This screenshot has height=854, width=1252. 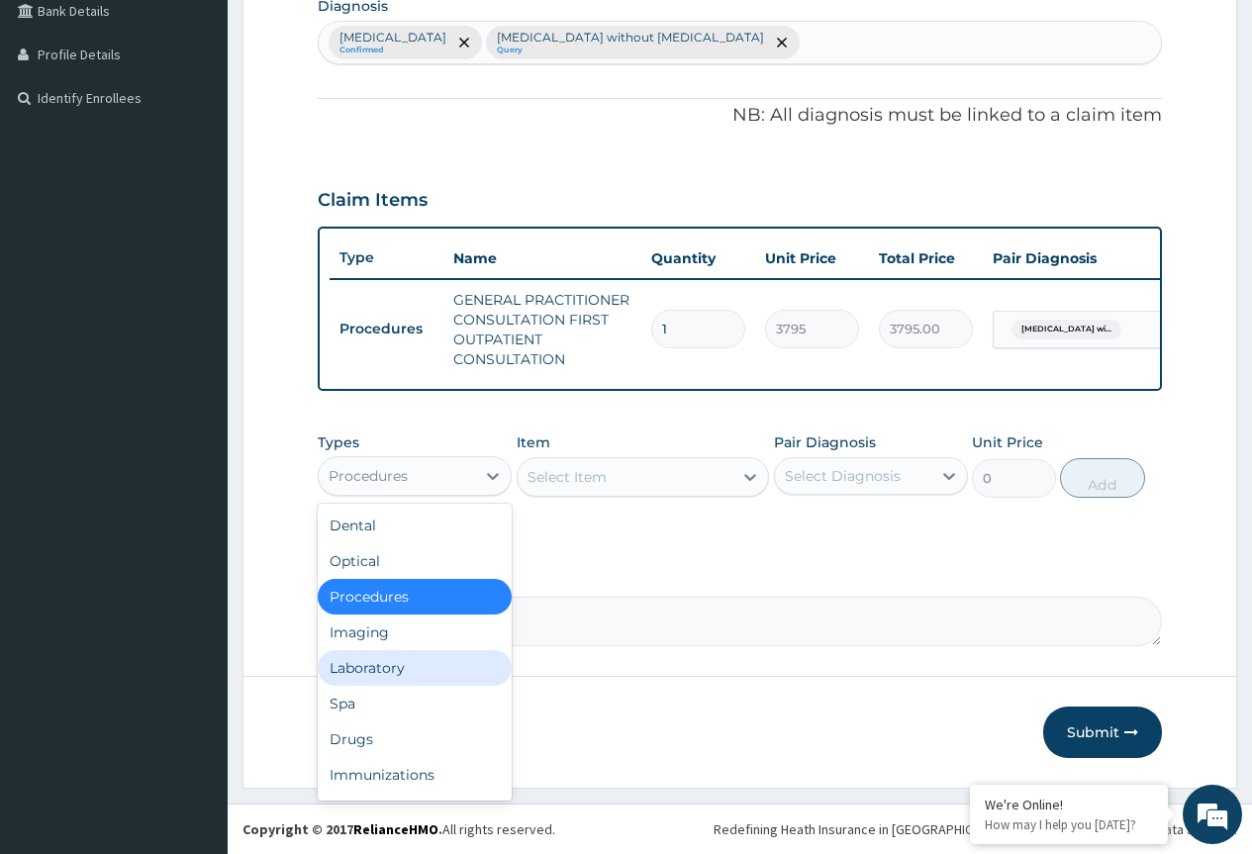 What do you see at coordinates (58, 124) in the screenshot?
I see `img: d_794563401_company_1708531726252_794563401` at bounding box center [58, 124].